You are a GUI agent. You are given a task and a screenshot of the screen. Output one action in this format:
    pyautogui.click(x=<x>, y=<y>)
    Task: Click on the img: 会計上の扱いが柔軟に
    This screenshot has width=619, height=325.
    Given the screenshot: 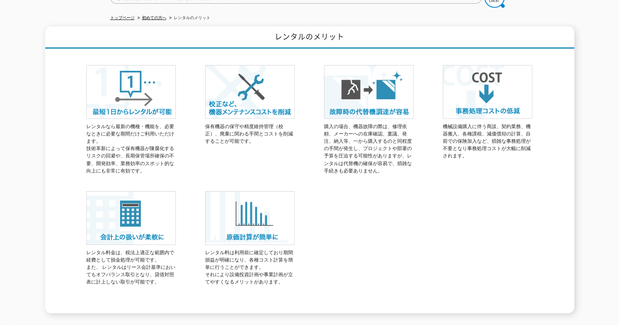 What is the action you would take?
    pyautogui.click(x=131, y=218)
    